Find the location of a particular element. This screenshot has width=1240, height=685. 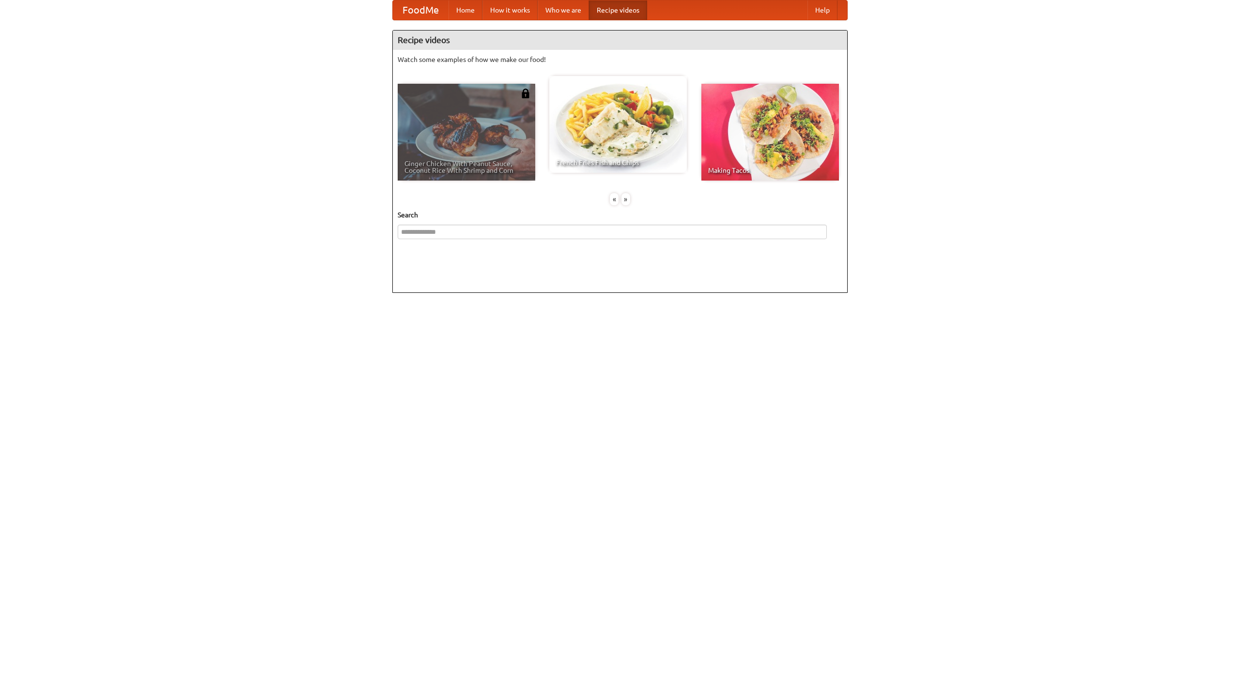

a: FoodMe is located at coordinates (420, 10).